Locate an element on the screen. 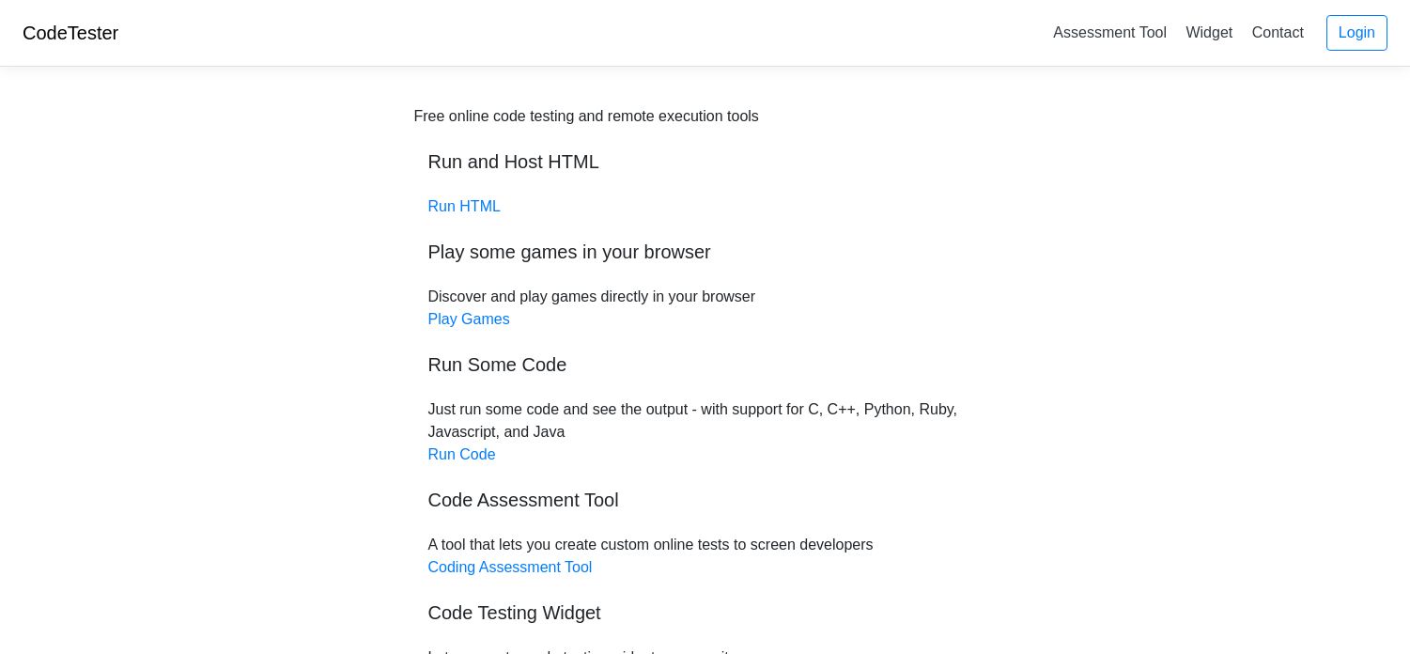 This screenshot has width=1410, height=654. a: Run HTML is located at coordinates (464, 206).